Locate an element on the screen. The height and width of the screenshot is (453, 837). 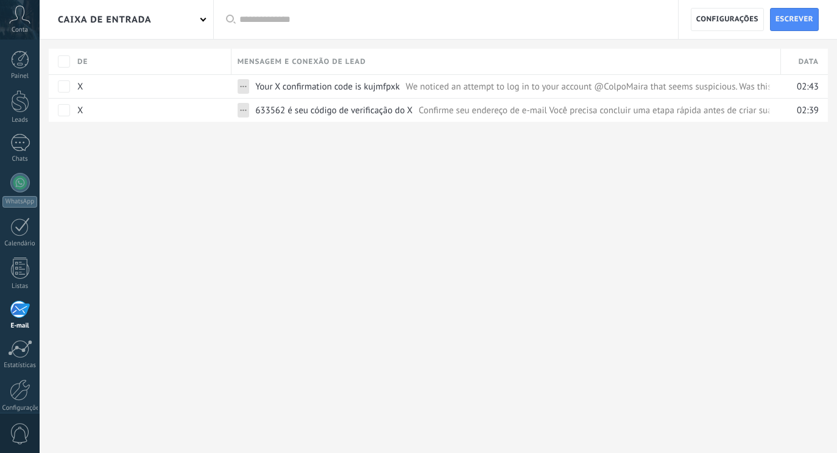
span: Data is located at coordinates (808, 62).